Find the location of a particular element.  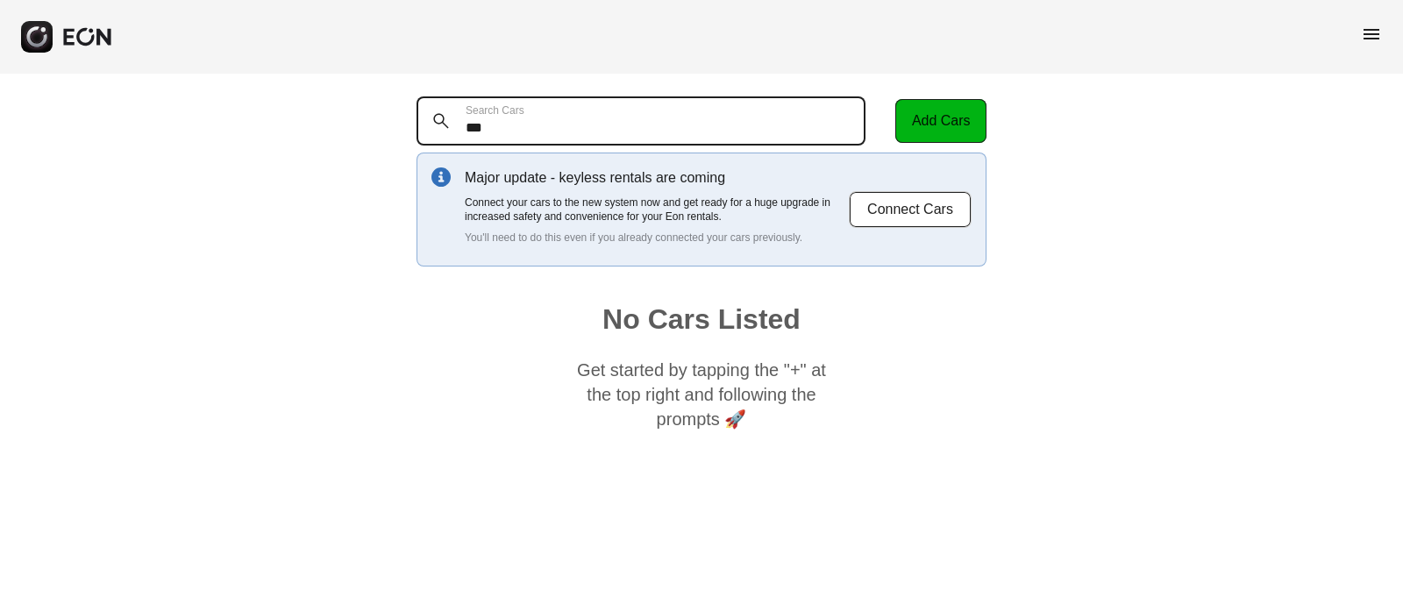

p: You'll need to do this even if you already connected your cars previously. is located at coordinates (657, 238).